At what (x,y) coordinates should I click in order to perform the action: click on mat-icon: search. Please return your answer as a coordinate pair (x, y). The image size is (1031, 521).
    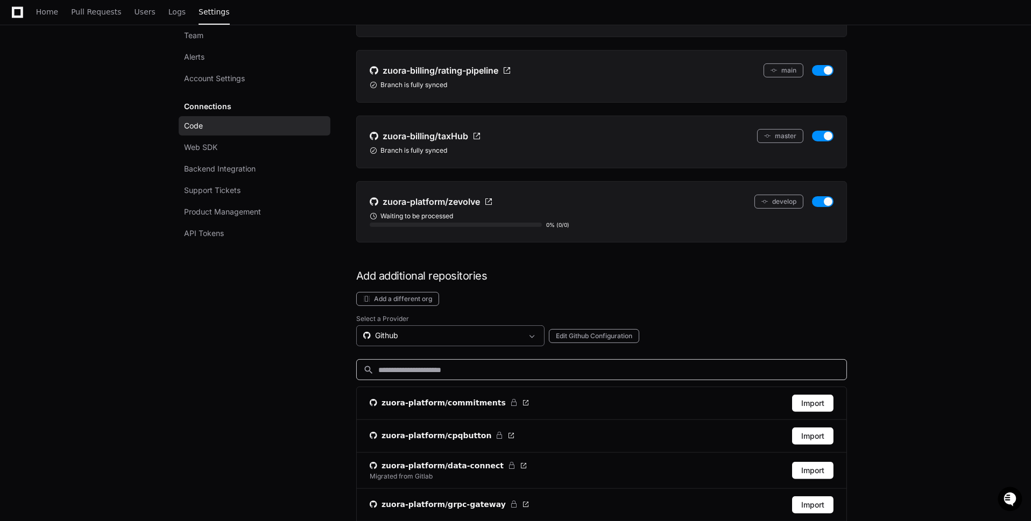
    Looking at the image, I should click on (368, 370).